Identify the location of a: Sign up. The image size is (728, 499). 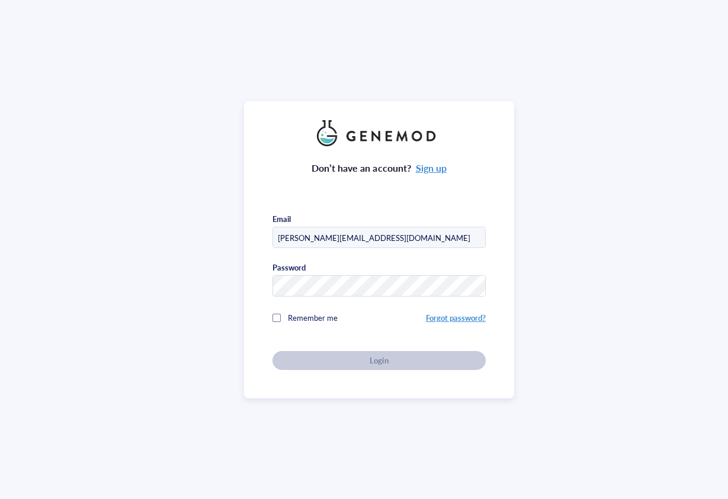
(431, 168).